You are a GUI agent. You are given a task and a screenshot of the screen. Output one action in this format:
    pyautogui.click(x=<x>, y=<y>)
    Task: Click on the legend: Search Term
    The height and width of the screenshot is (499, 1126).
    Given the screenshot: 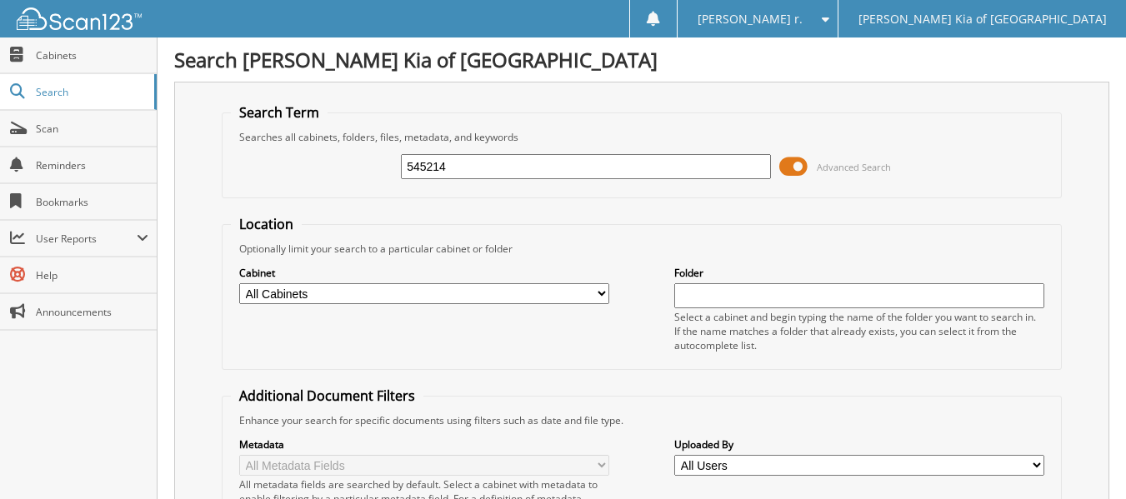 What is the action you would take?
    pyautogui.click(x=279, y=113)
    